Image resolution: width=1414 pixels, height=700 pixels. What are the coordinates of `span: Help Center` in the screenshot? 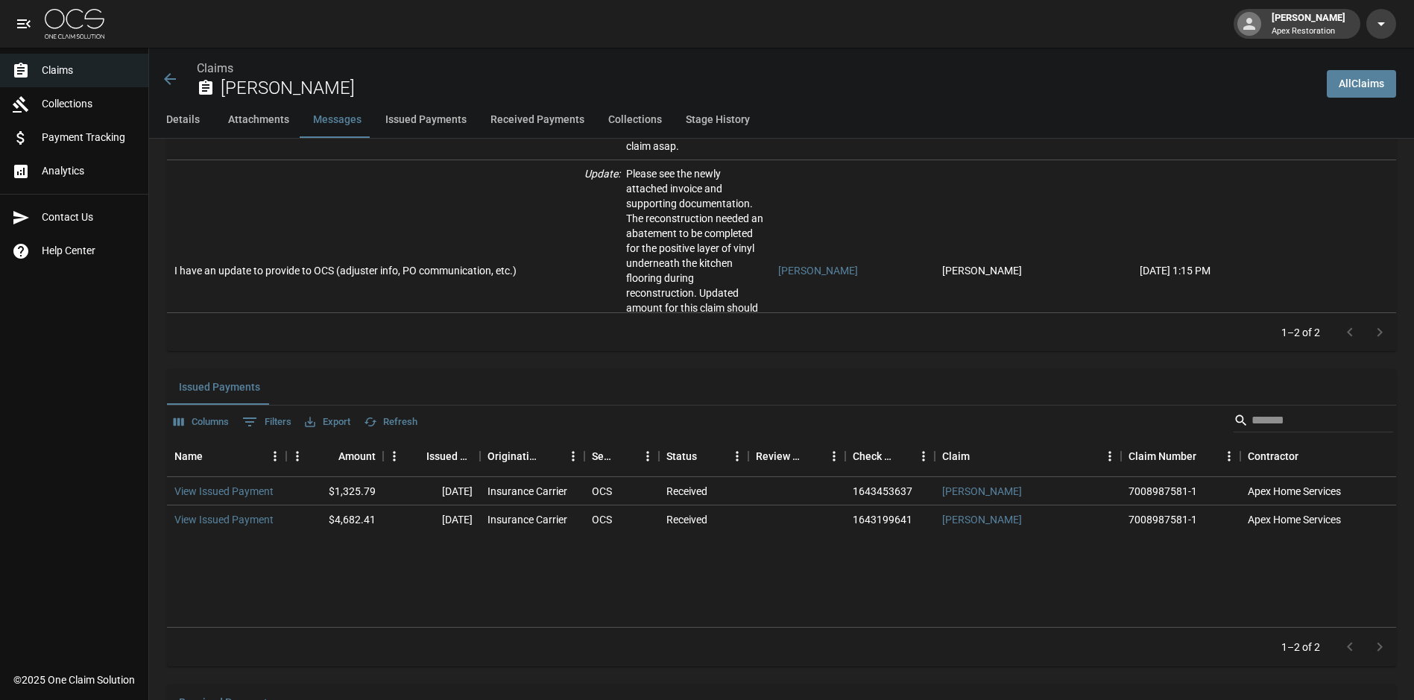 It's located at (89, 250).